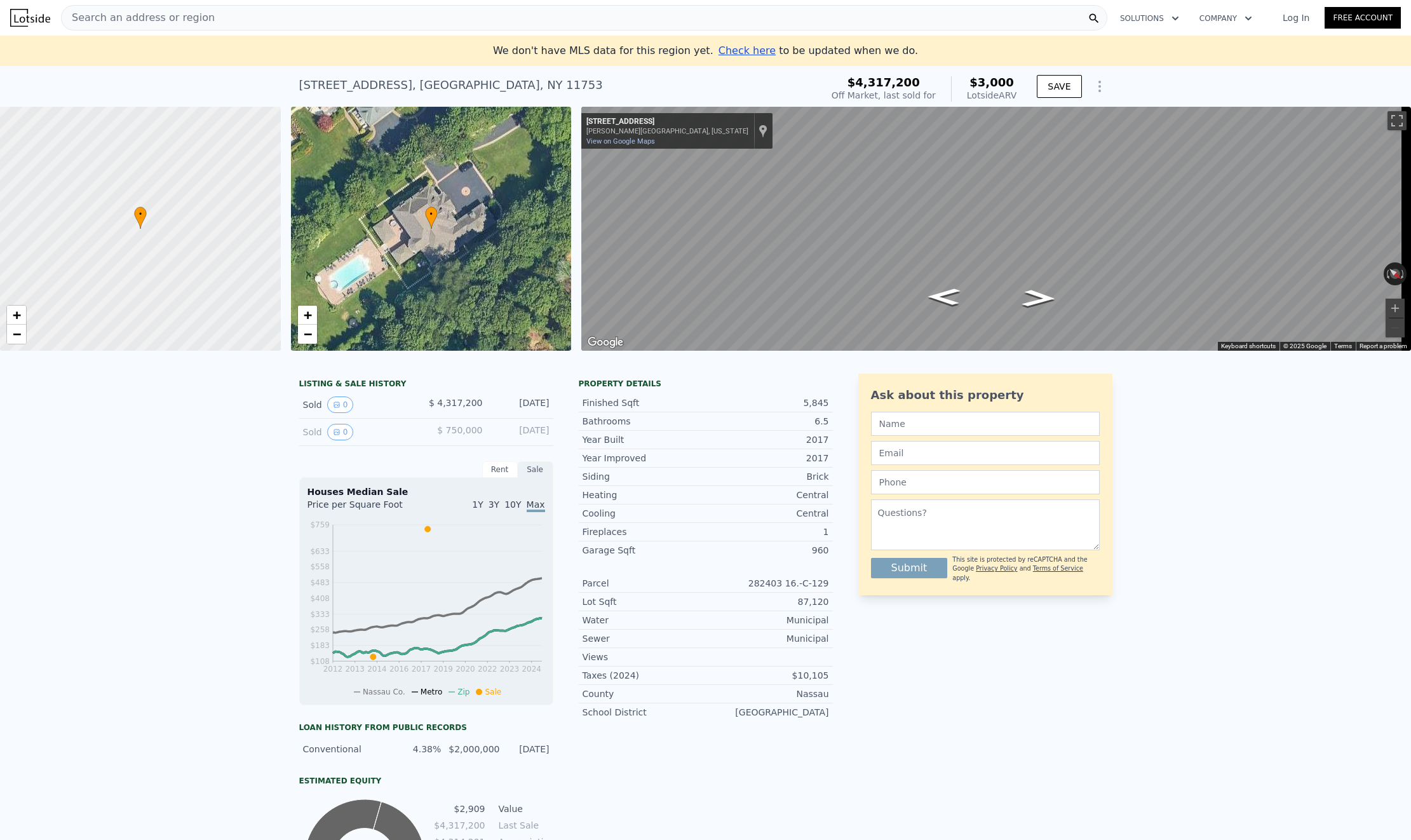  Describe the element at coordinates (1404, 274) in the screenshot. I see `button: Rotate clockwise` at that location.